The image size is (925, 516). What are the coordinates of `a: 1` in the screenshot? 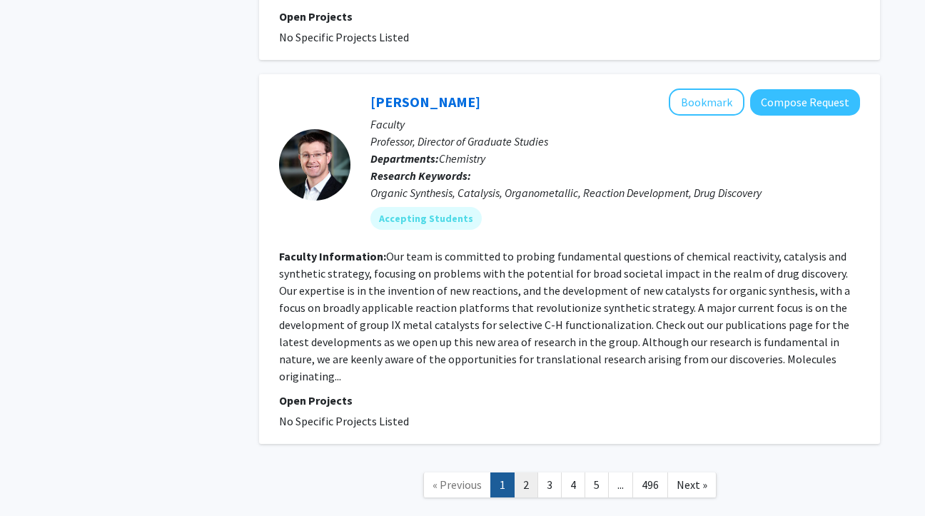 It's located at (502, 484).